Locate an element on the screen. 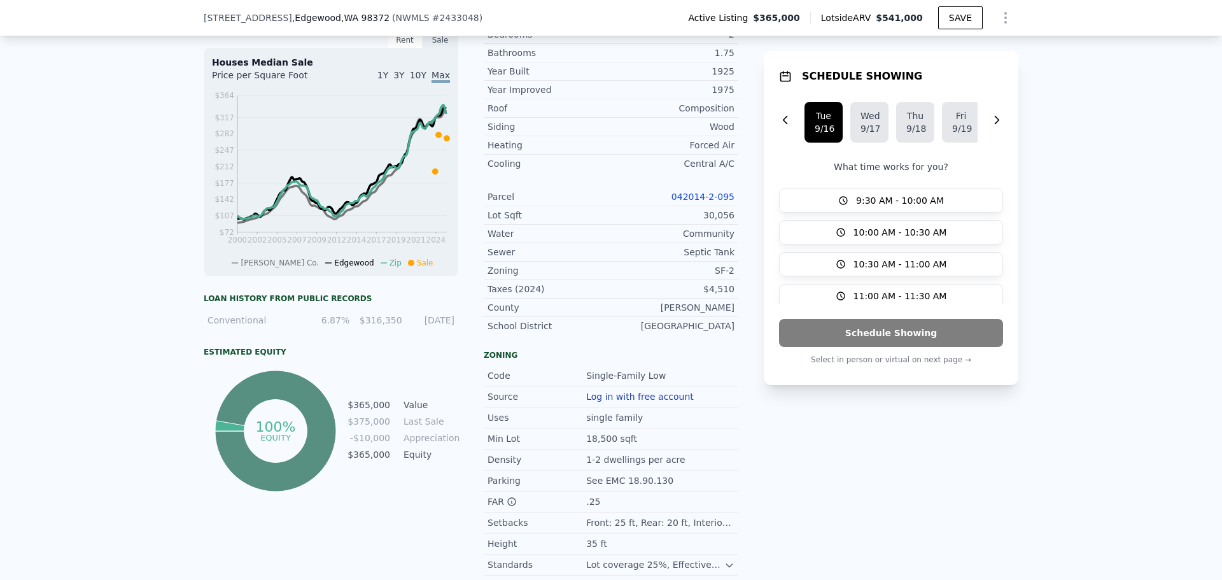 The height and width of the screenshot is (580, 1222). span: Max is located at coordinates (440, 76).